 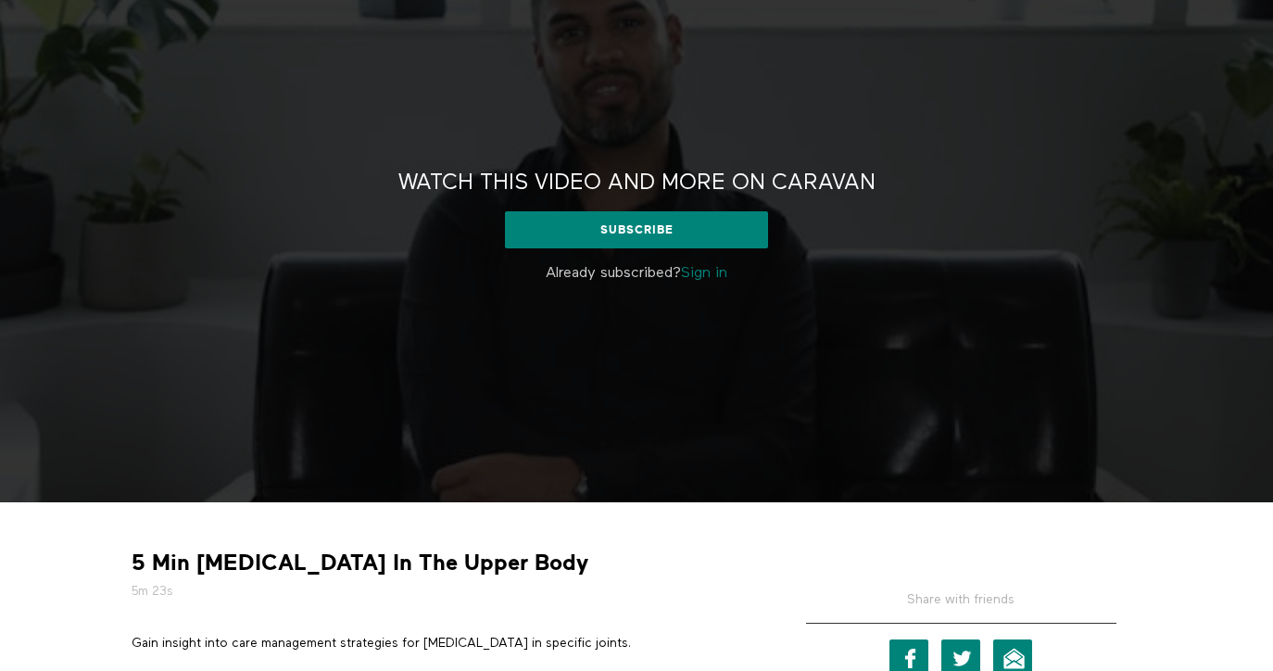 What do you see at coordinates (635, 230) in the screenshot?
I see `a: Subscribe` at bounding box center [635, 230].